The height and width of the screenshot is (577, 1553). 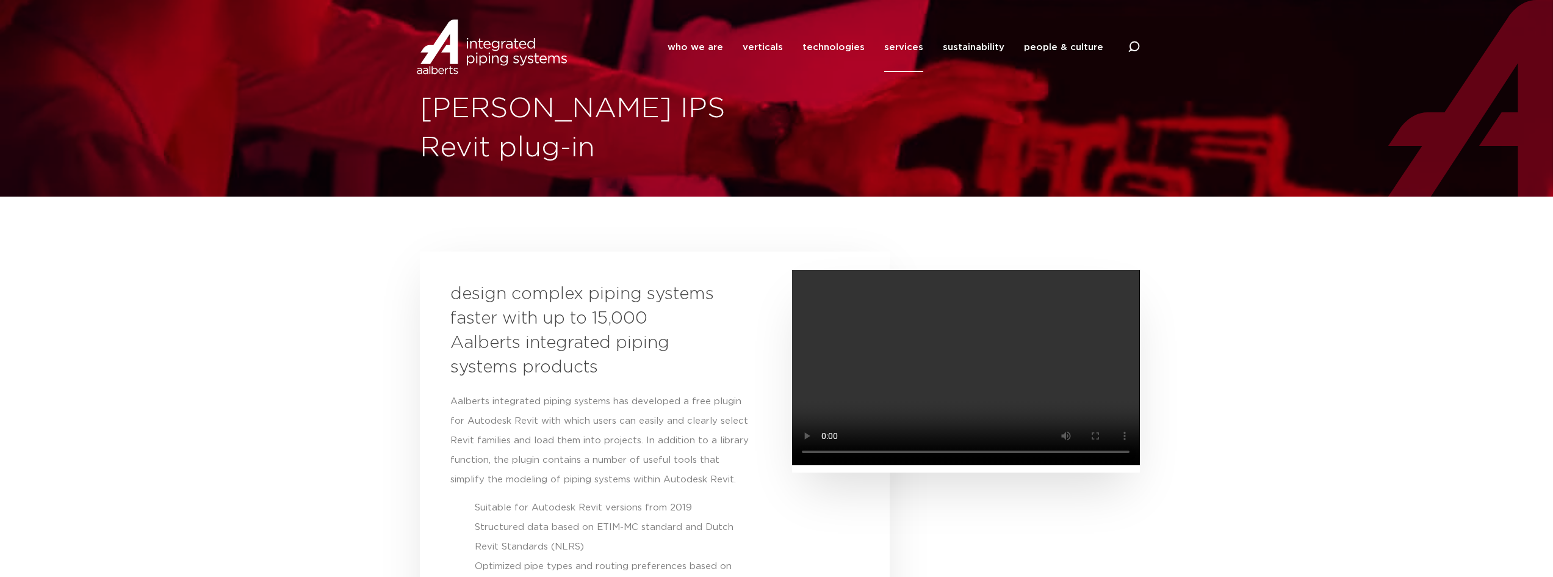 What do you see at coordinates (612, 537) in the screenshot?
I see `li: Structured data based on ETIM-MC standard and Dutch Revit Standards (NLRS)` at bounding box center [612, 537].